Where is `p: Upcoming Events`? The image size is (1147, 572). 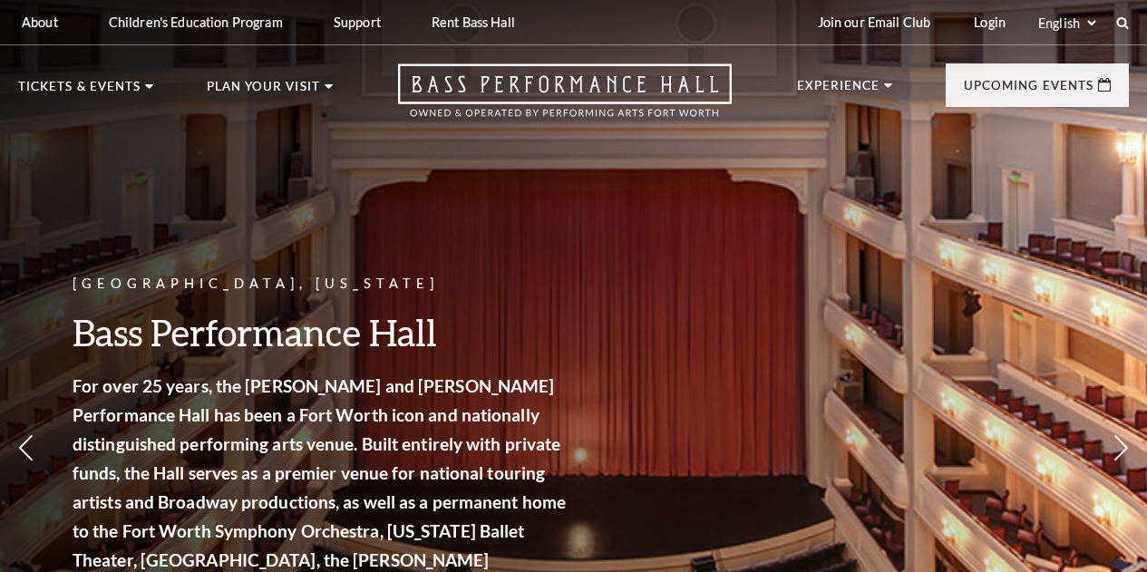
p: Upcoming Events is located at coordinates (1029, 91).